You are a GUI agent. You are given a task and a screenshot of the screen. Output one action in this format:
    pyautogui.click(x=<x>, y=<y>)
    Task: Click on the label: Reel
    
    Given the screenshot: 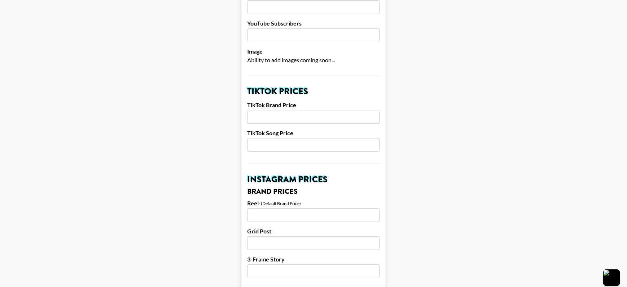 What is the action you would take?
    pyautogui.click(x=253, y=203)
    